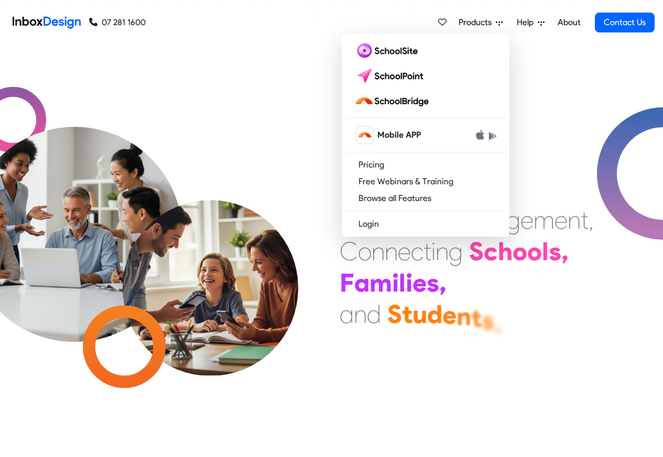 The image size is (663, 457). I want to click on a: About, so click(568, 23).